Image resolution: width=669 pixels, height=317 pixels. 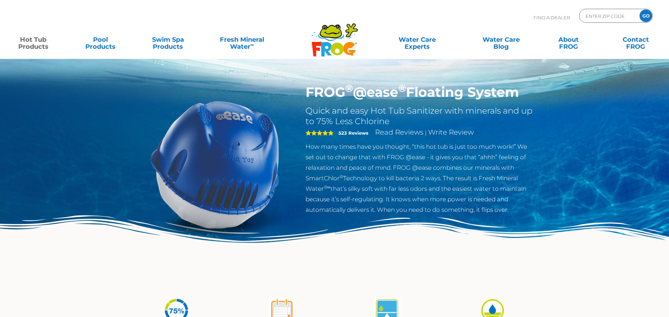 What do you see at coordinates (215, 165) in the screenshot?
I see `img: hot-tub-product-atease-system.png` at bounding box center [215, 165].